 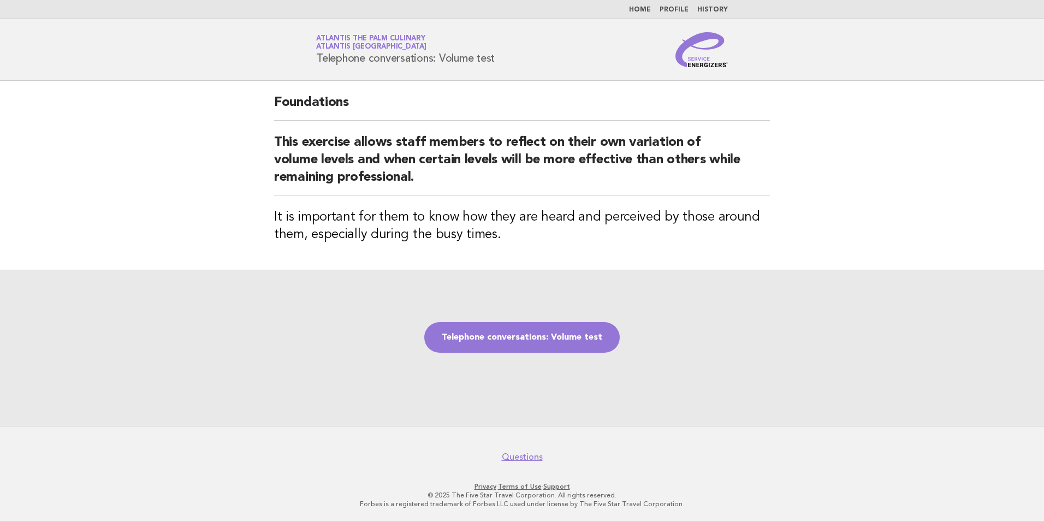 I want to click on a: Privacy, so click(x=485, y=486).